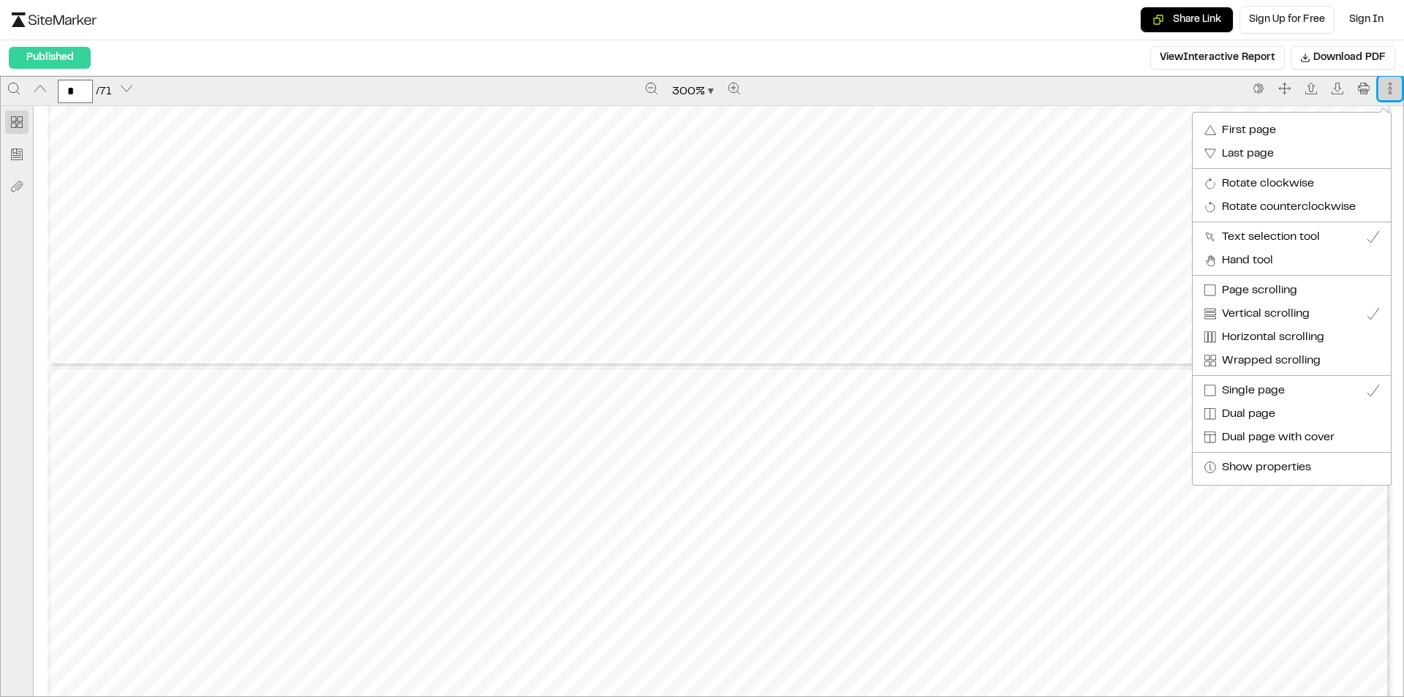  I want to click on button: Copy share link, so click(1187, 20).